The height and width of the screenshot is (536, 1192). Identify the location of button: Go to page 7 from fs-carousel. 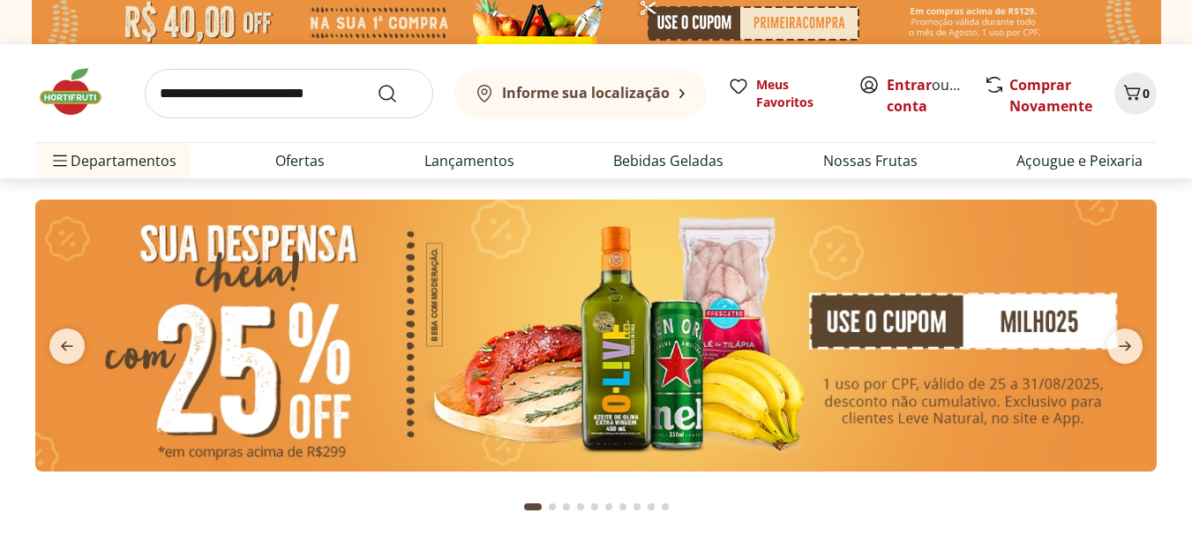
(623, 506).